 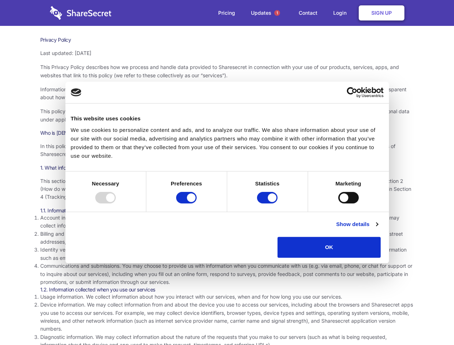 What do you see at coordinates (106, 183) in the screenshot?
I see `strong: Necessary` at bounding box center [106, 183].